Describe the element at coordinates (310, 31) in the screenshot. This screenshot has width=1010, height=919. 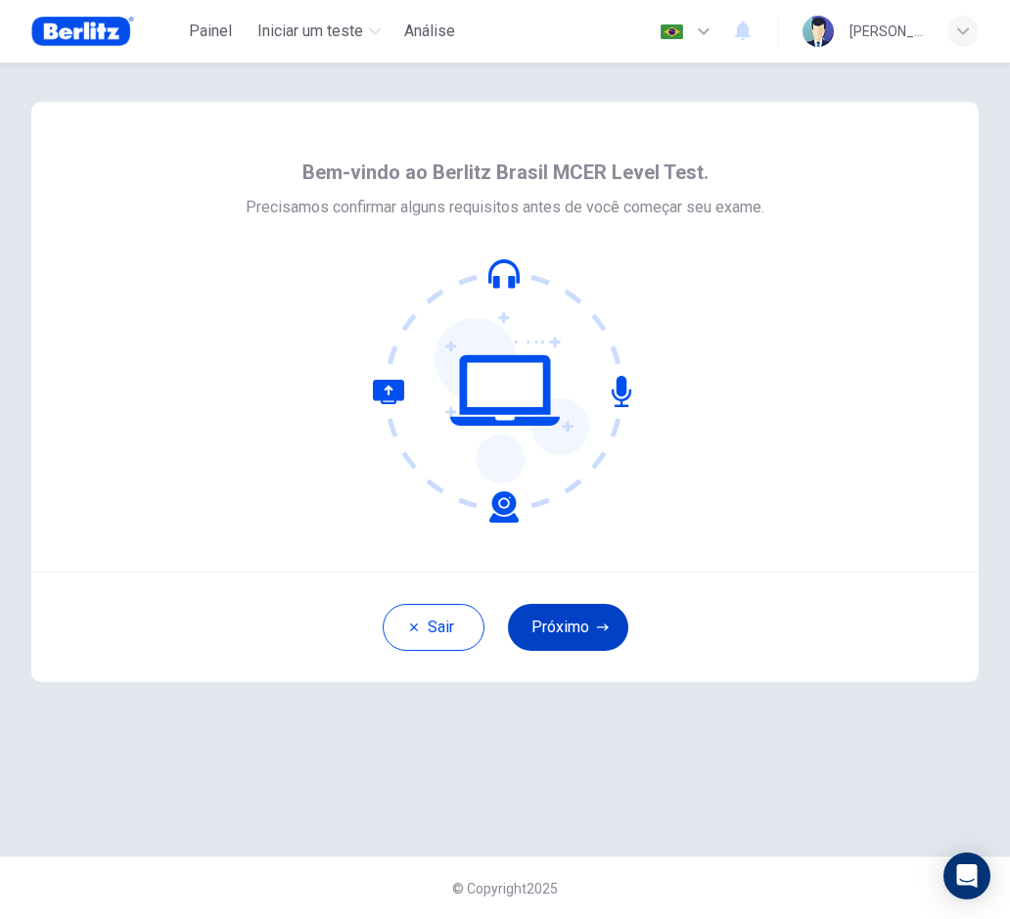
I see `span: Iniciar um teste` at that location.